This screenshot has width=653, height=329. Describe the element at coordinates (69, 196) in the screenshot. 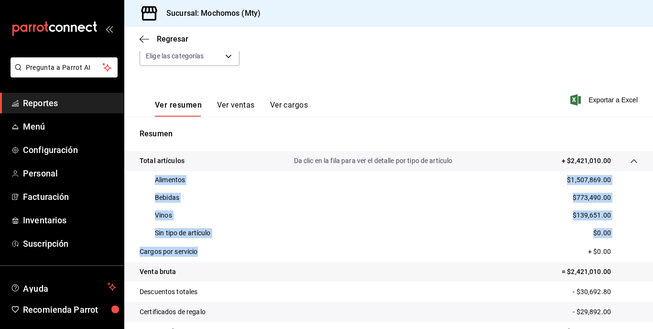

I see `span: Facturación` at that location.